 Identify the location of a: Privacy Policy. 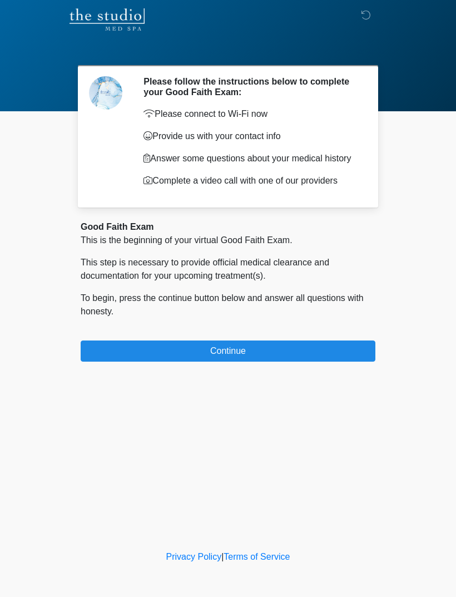
(194, 556).